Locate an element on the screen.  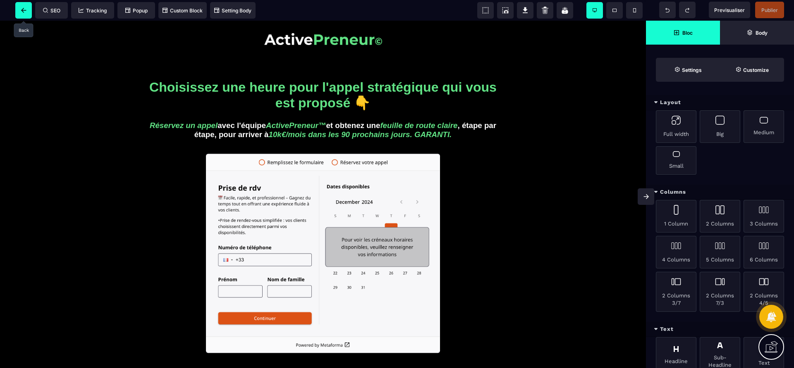
div: Big is located at coordinates (720, 126).